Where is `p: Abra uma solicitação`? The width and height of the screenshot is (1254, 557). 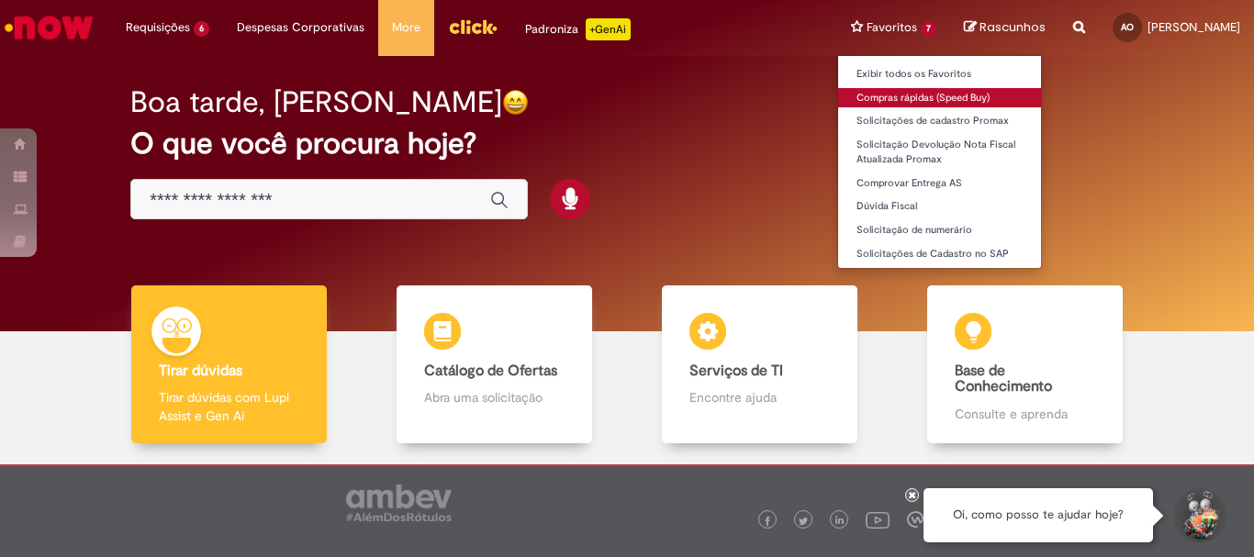
p: Abra uma solicitação is located at coordinates (494, 398).